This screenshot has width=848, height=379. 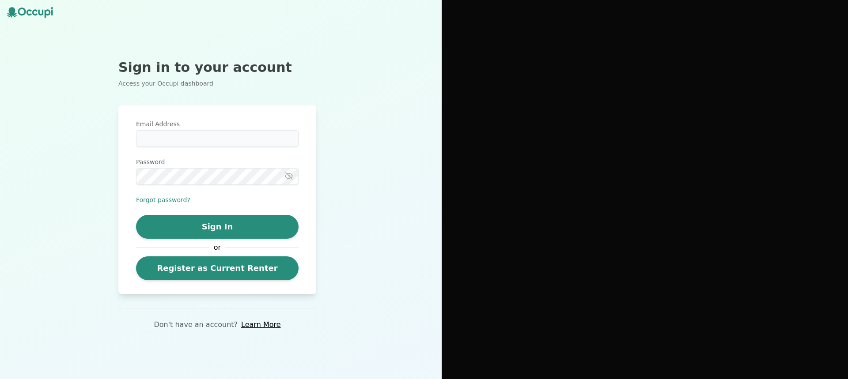 I want to click on button: Sign In, so click(x=217, y=227).